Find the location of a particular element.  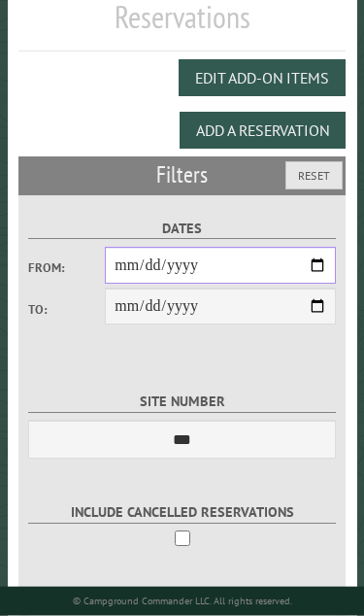

small: © Campground Commander LLC. All rights reserved. is located at coordinates (183, 600).